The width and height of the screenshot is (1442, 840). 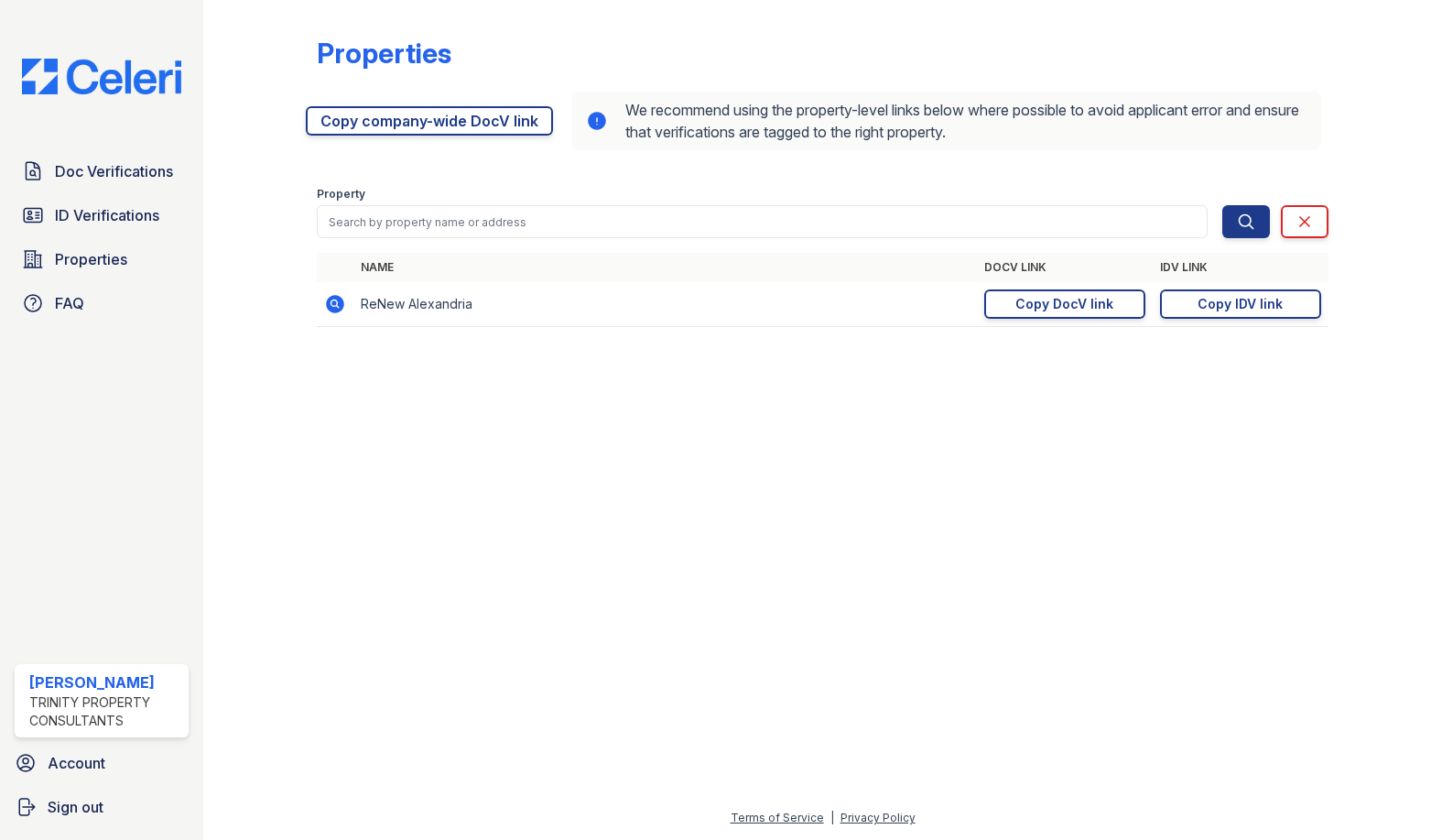 What do you see at coordinates (113, 171) in the screenshot?
I see `span: Doc Verifications` at bounding box center [113, 171].